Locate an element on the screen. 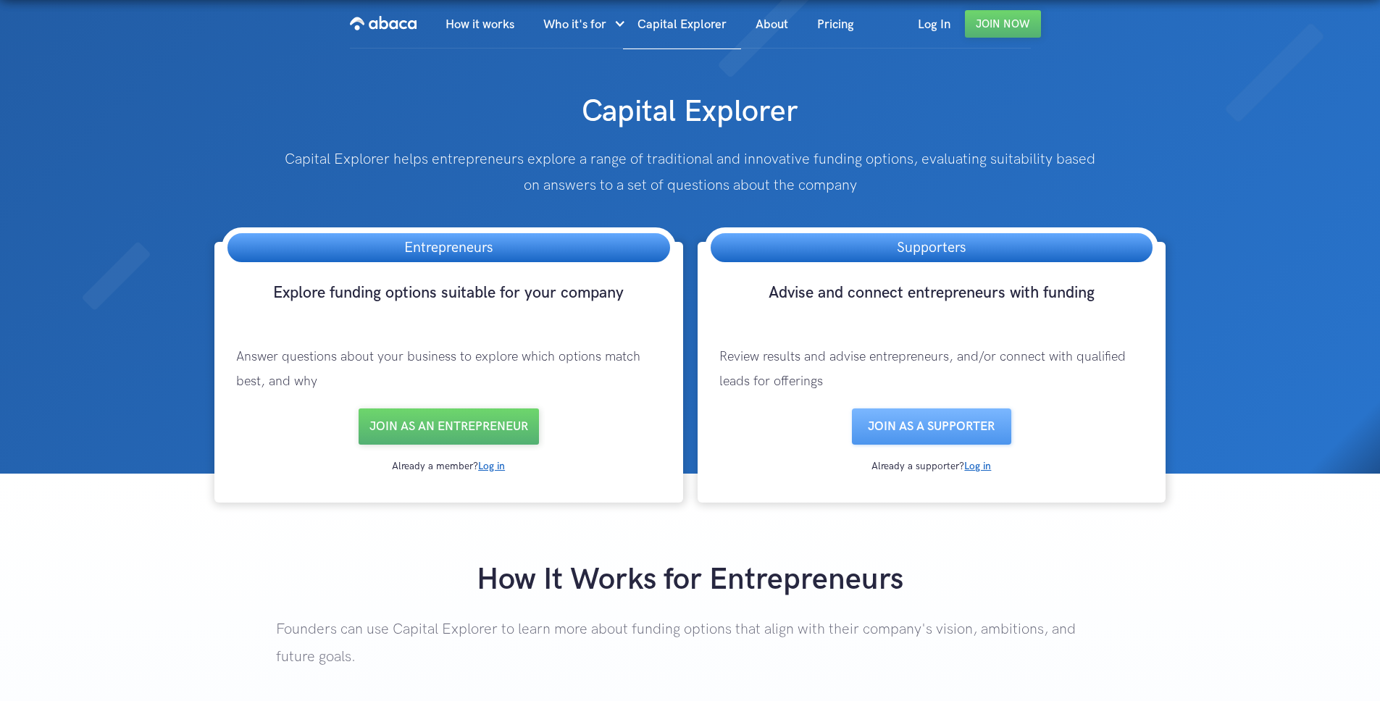 This screenshot has width=1380, height=701. h3: Explore funding options suitable for your company is located at coordinates (448, 306).